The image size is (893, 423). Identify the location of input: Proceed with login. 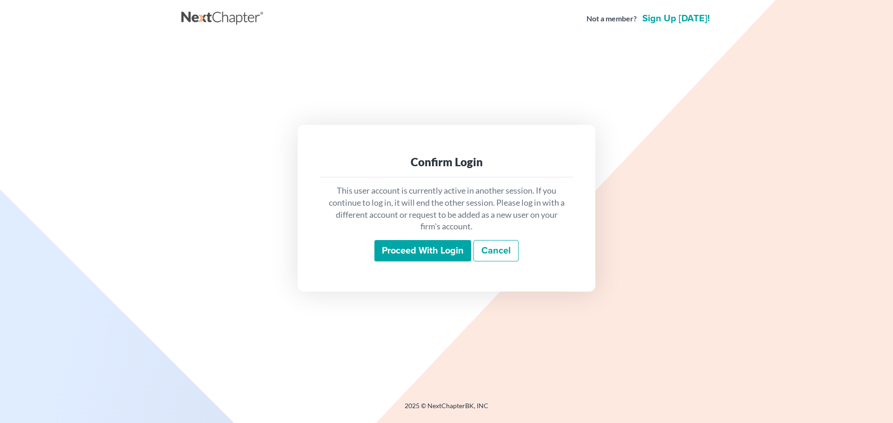
(423, 251).